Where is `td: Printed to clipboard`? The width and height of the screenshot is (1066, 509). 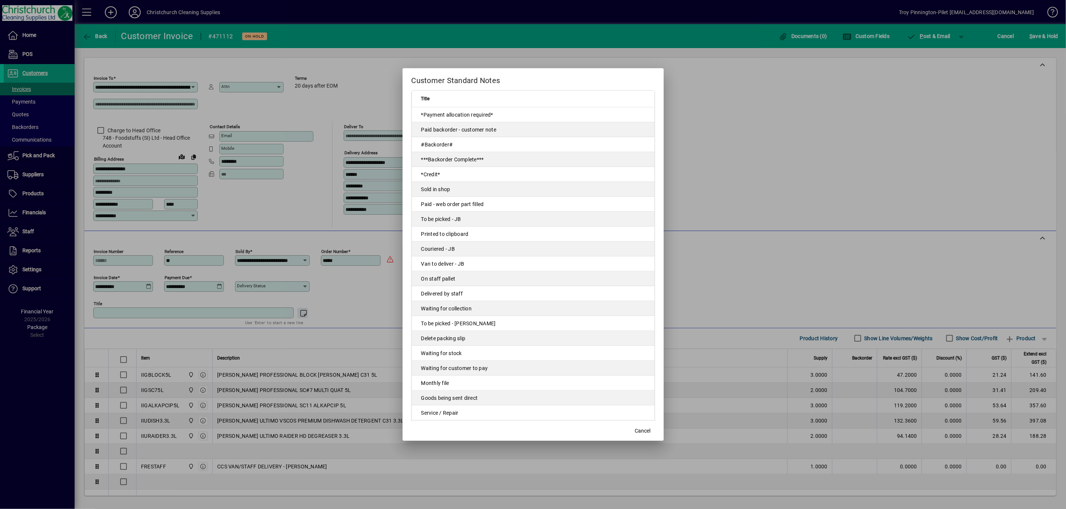 td: Printed to clipboard is located at coordinates (533, 234).